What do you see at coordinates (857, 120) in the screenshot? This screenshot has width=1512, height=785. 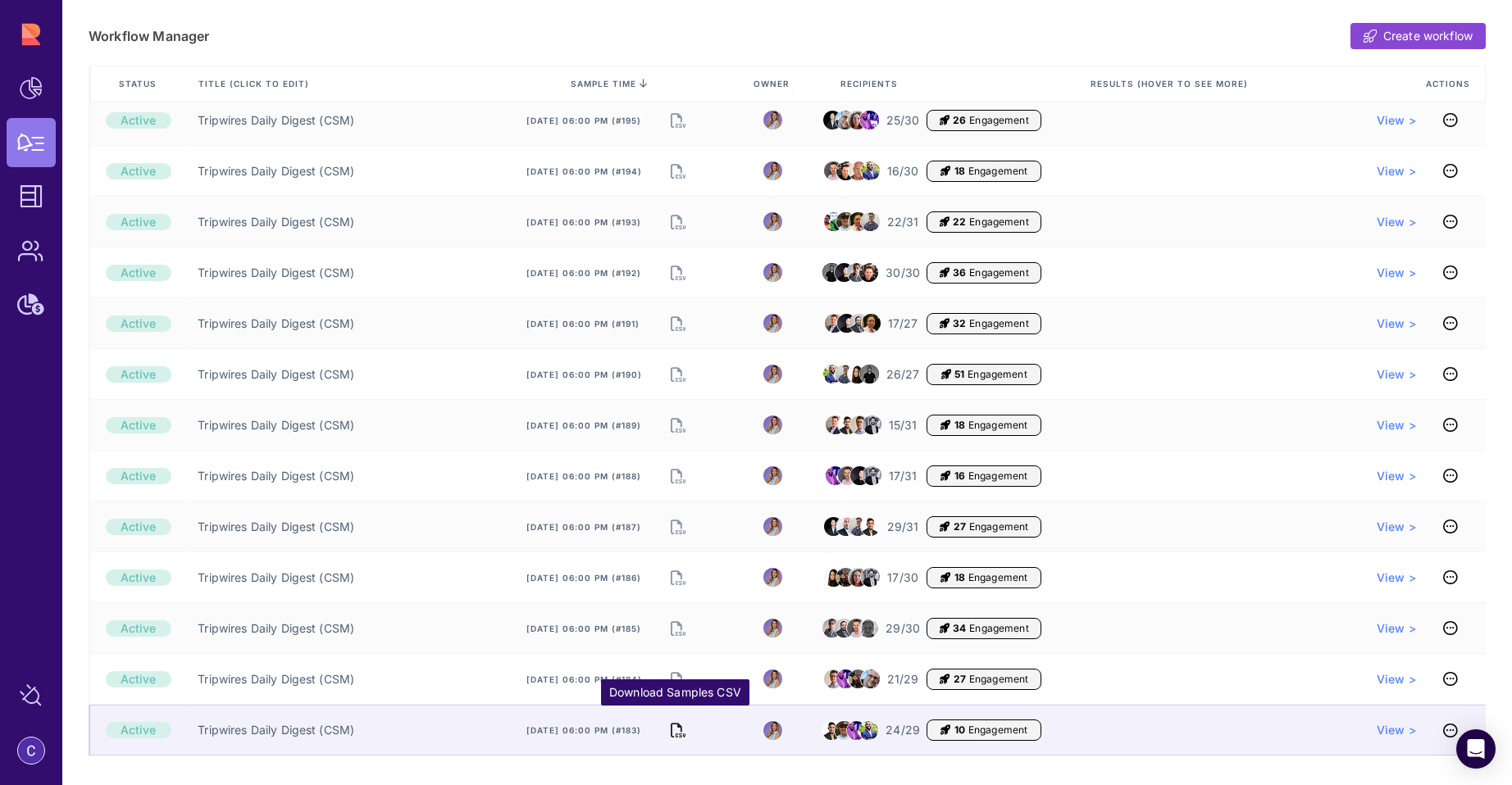 I see `img: 7125359453031_0c8c57d93867aeee127a_32.jpg` at bounding box center [857, 120].